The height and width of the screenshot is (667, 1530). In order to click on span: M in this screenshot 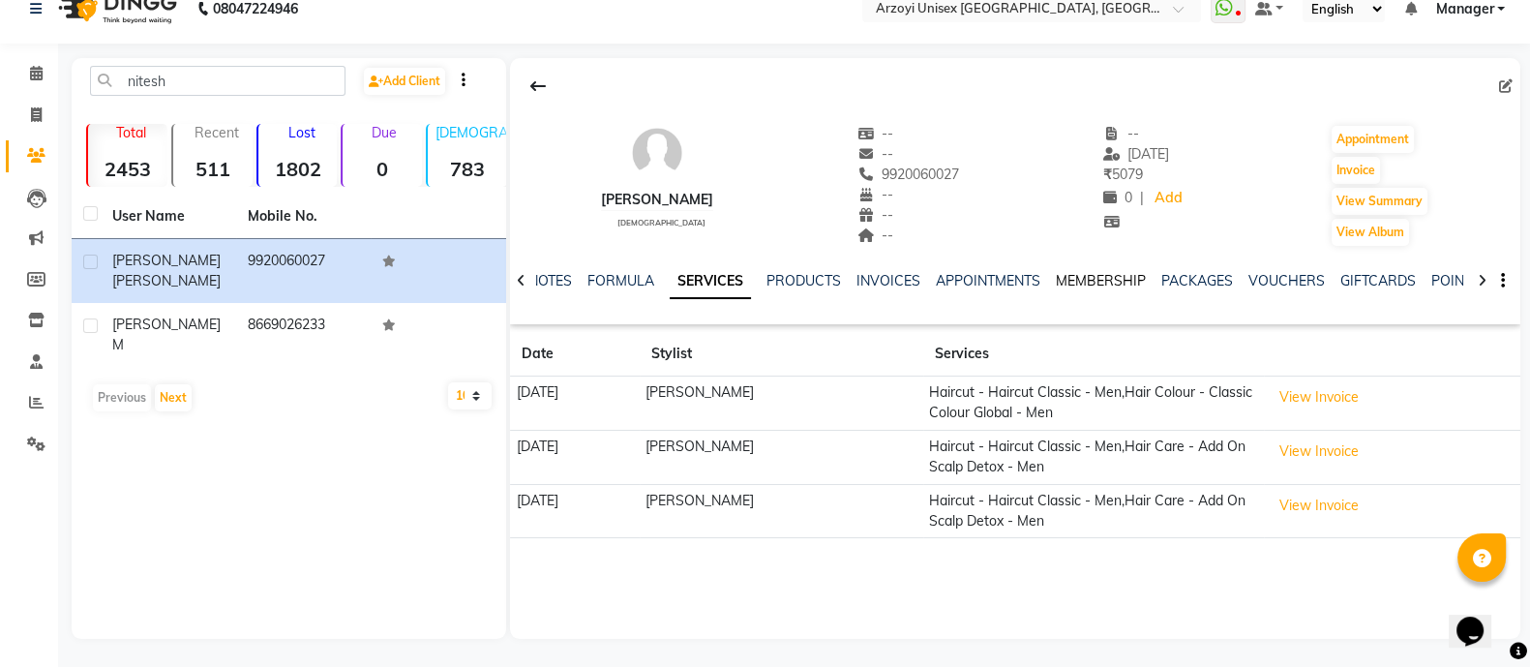, I will do `click(118, 345)`.